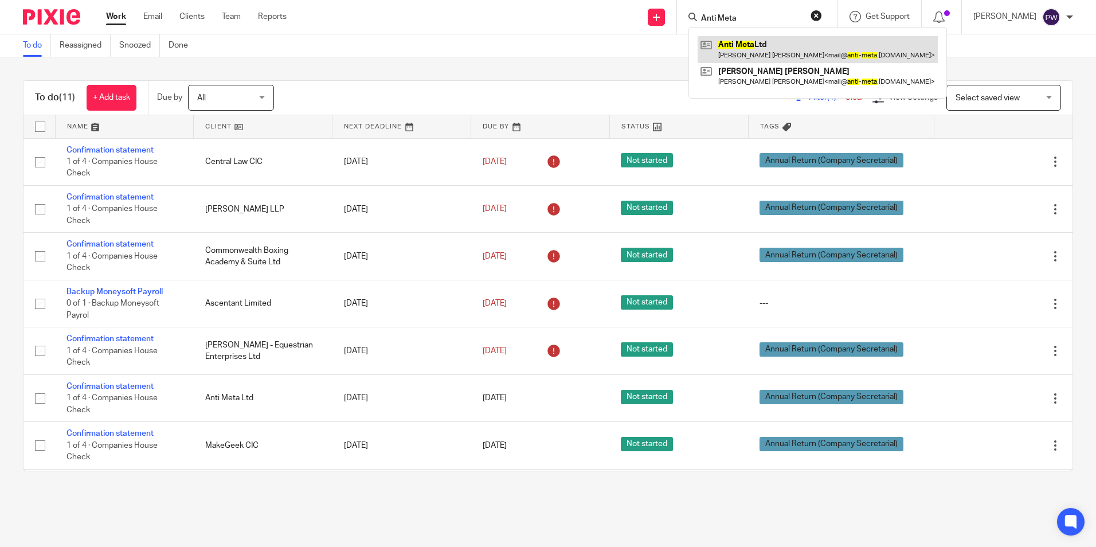  What do you see at coordinates (770, 126) in the screenshot?
I see `span: Tags` at bounding box center [770, 126].